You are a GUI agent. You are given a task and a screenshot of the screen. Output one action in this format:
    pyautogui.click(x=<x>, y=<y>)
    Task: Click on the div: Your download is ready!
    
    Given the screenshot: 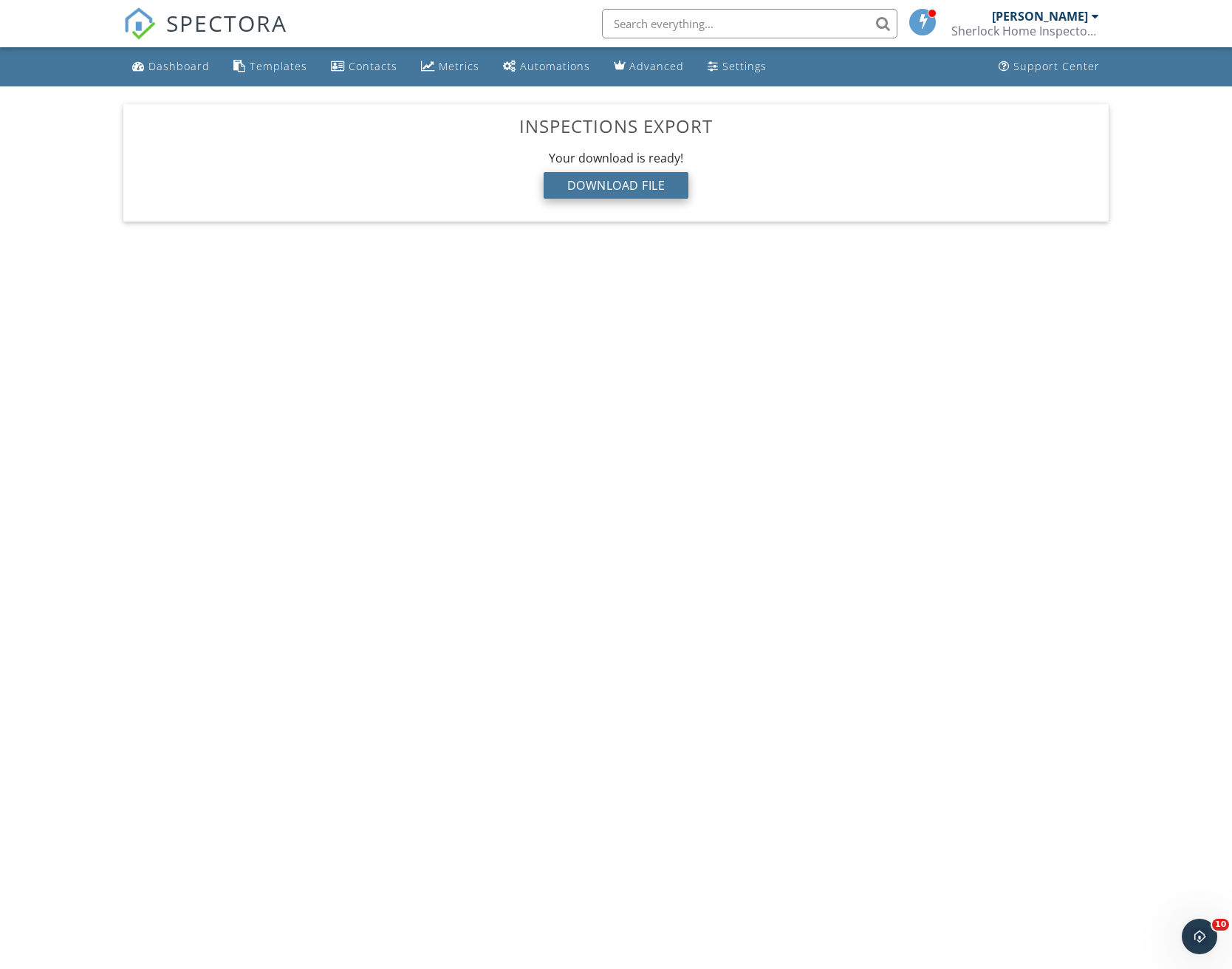 What is the action you would take?
    pyautogui.click(x=616, y=158)
    